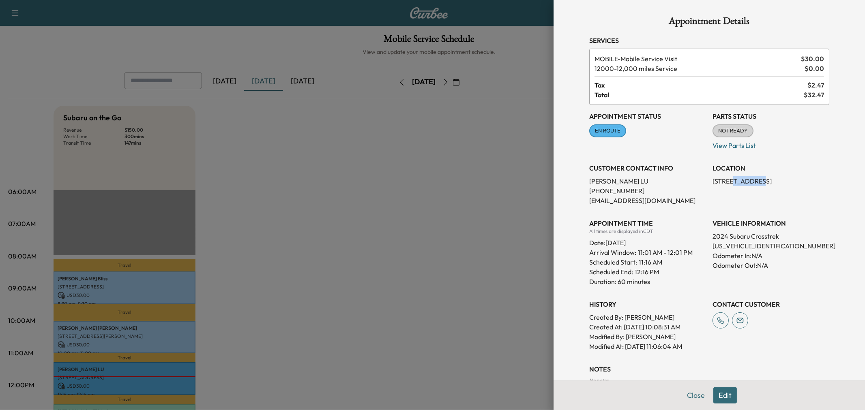 This screenshot has width=865, height=410. What do you see at coordinates (709, 23) in the screenshot?
I see `h1: Appointment Details` at bounding box center [709, 23].